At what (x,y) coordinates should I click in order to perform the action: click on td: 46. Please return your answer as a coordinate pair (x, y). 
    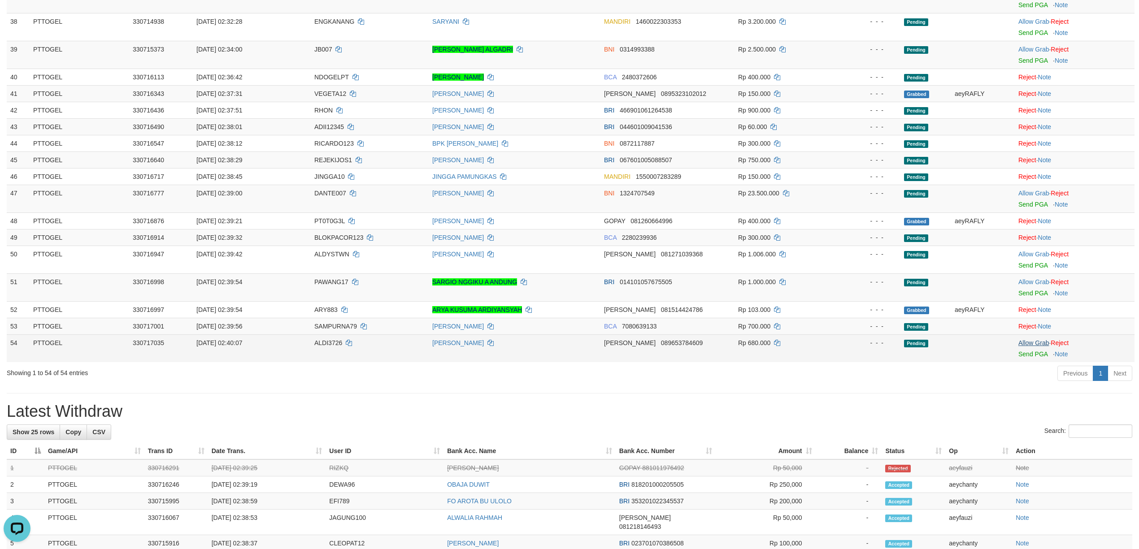
    Looking at the image, I should click on (18, 176).